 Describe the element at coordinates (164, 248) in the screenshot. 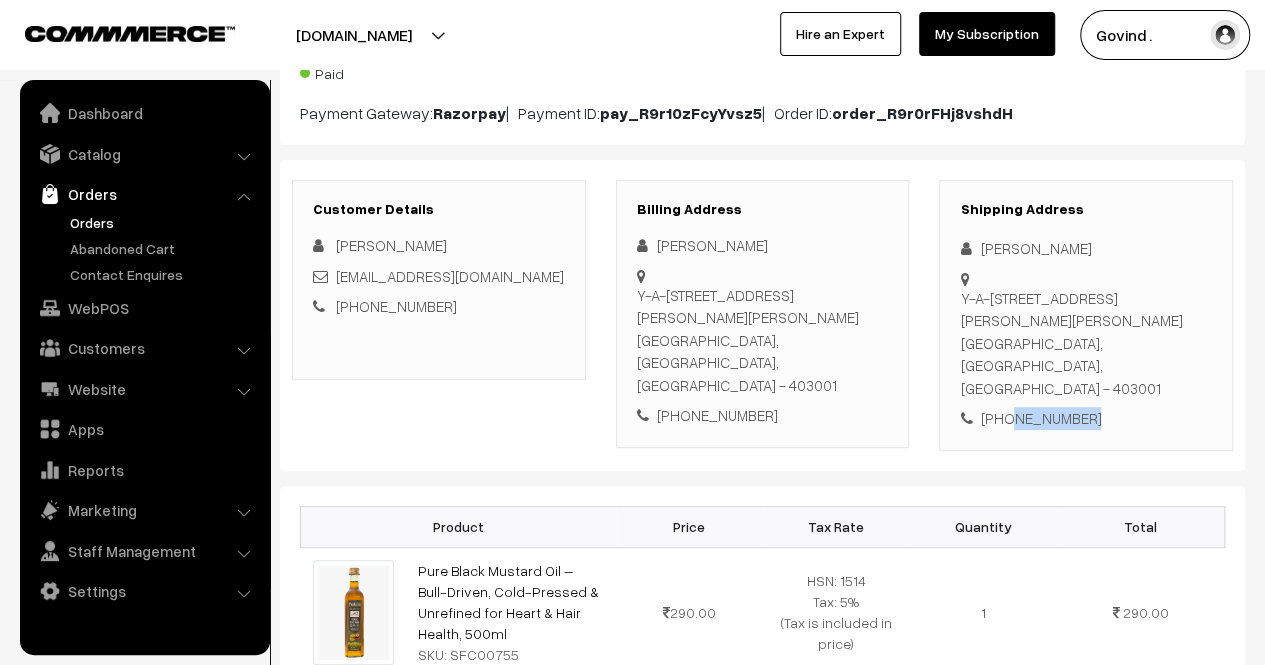

I see `a: Abandoned Cart` at that location.